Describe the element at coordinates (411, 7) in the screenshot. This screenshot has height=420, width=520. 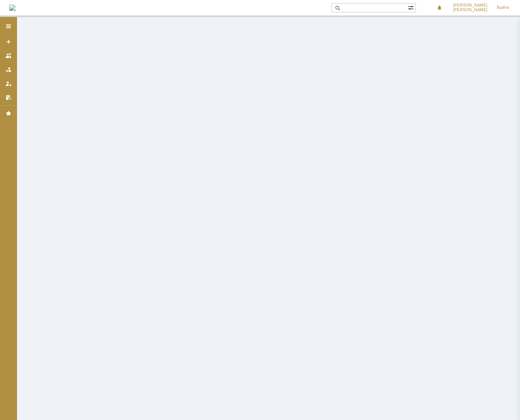
I see `span: Расширенный поиск` at that location.